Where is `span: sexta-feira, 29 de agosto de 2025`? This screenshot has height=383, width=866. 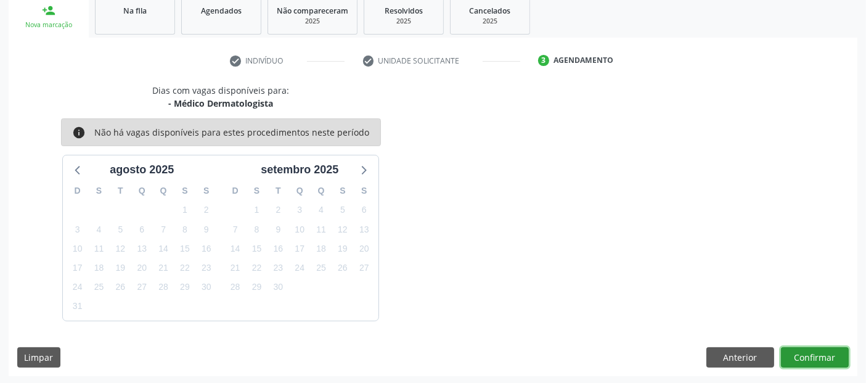 span: sexta-feira, 29 de agosto de 2025 is located at coordinates (185, 287).